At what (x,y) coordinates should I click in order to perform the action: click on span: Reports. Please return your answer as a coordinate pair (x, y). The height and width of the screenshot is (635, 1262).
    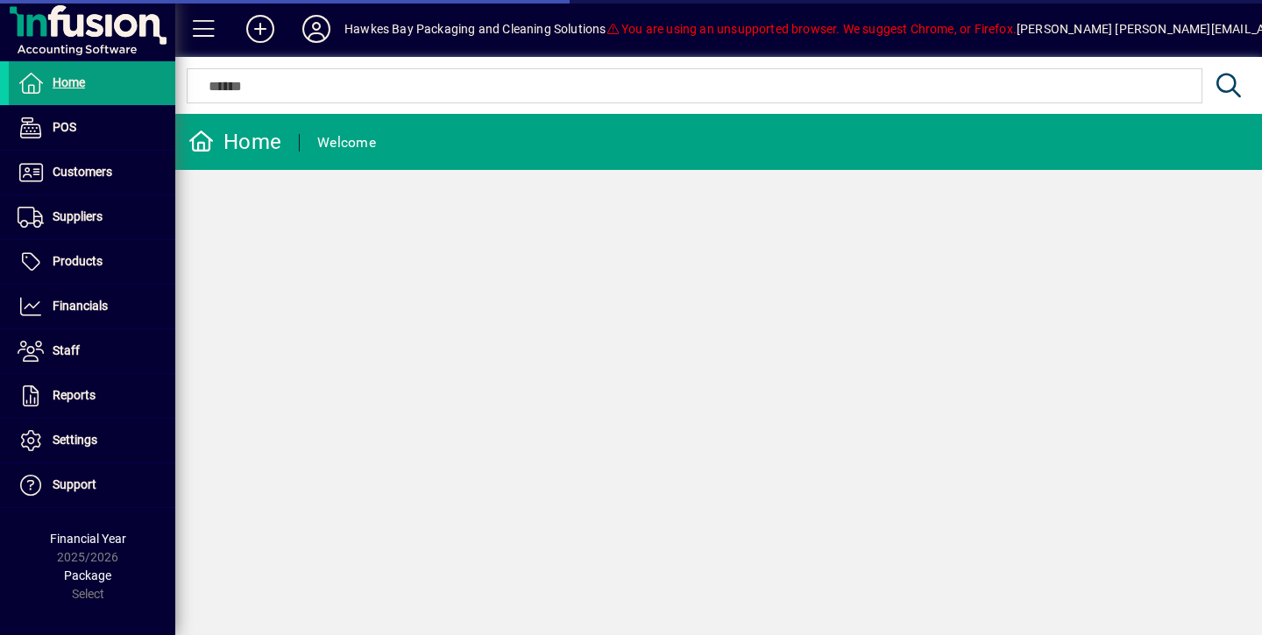
    Looking at the image, I should click on (74, 395).